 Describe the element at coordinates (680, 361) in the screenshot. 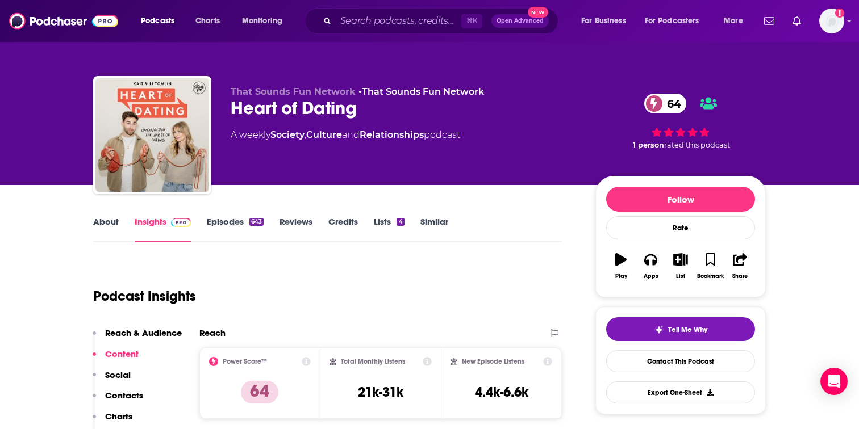

I see `a: Contact This Podcast` at that location.